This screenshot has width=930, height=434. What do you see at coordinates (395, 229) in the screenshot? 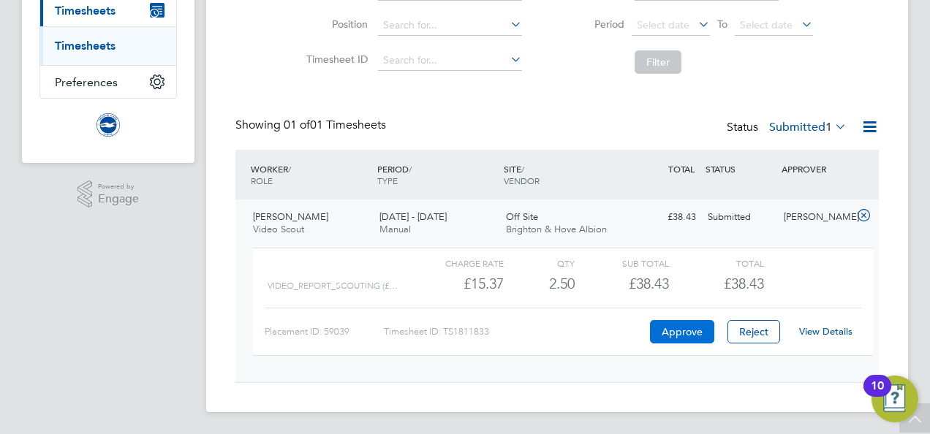
I see `span: Manual` at bounding box center [395, 229].